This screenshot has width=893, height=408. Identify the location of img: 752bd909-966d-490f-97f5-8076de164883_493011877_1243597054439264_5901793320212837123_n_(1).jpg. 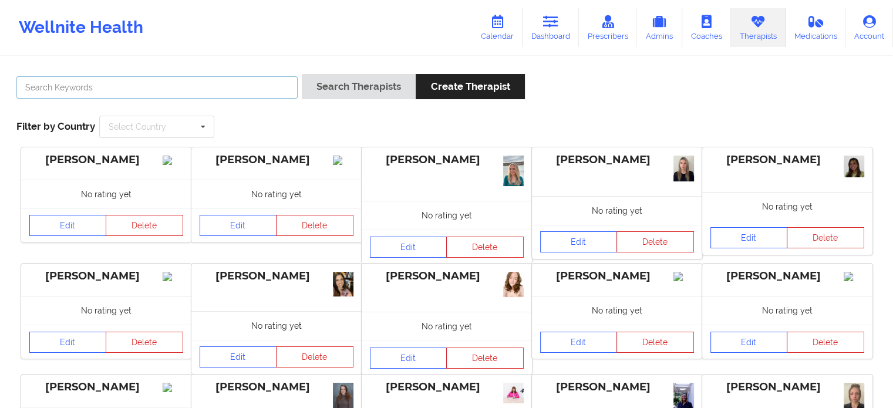
(513, 393).